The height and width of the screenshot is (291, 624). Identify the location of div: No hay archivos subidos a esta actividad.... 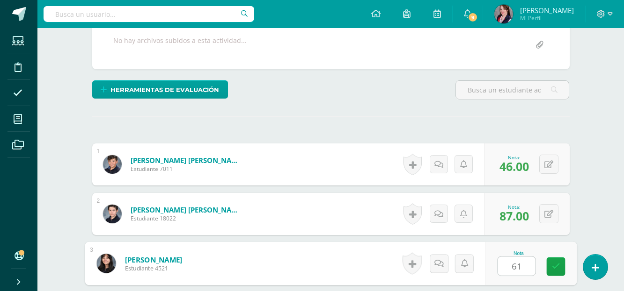
(180, 45).